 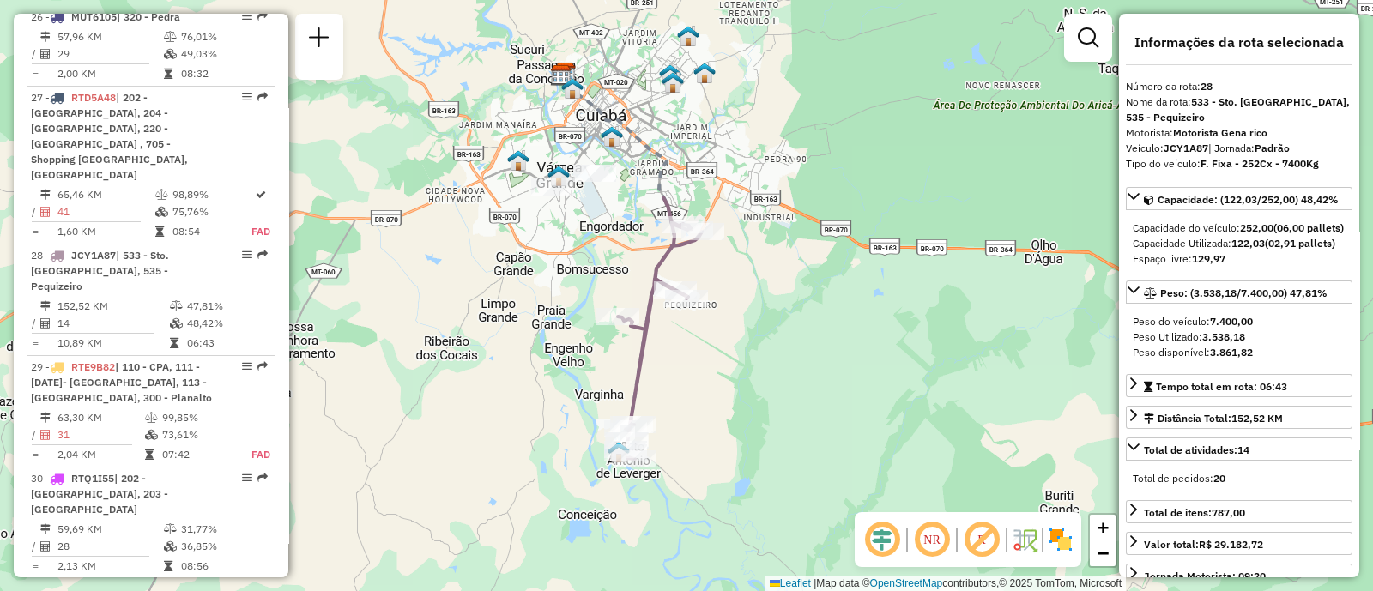 I want to click on td: 08:56, so click(x=223, y=566).